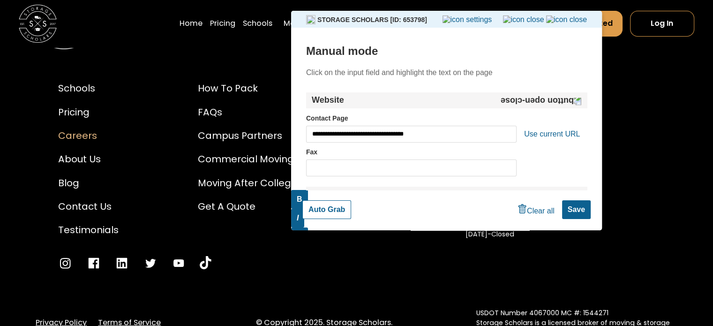  What do you see at coordinates (247, 159) in the screenshot?
I see `a: Commercial Moving` at bounding box center [247, 159].